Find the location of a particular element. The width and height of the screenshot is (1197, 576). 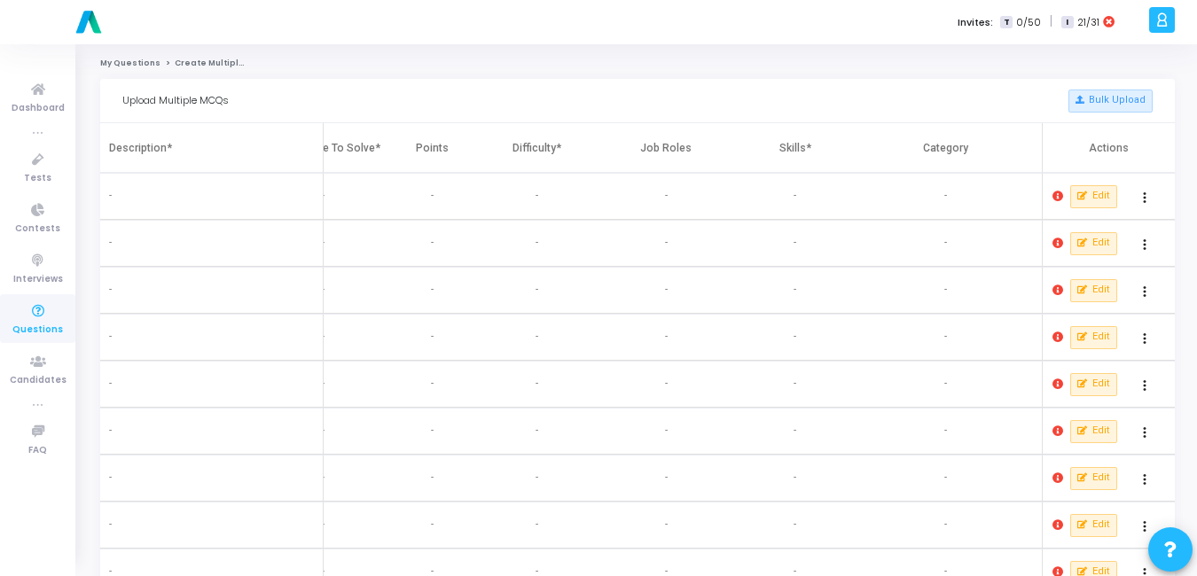

span: 21/31 is located at coordinates (1088, 22).